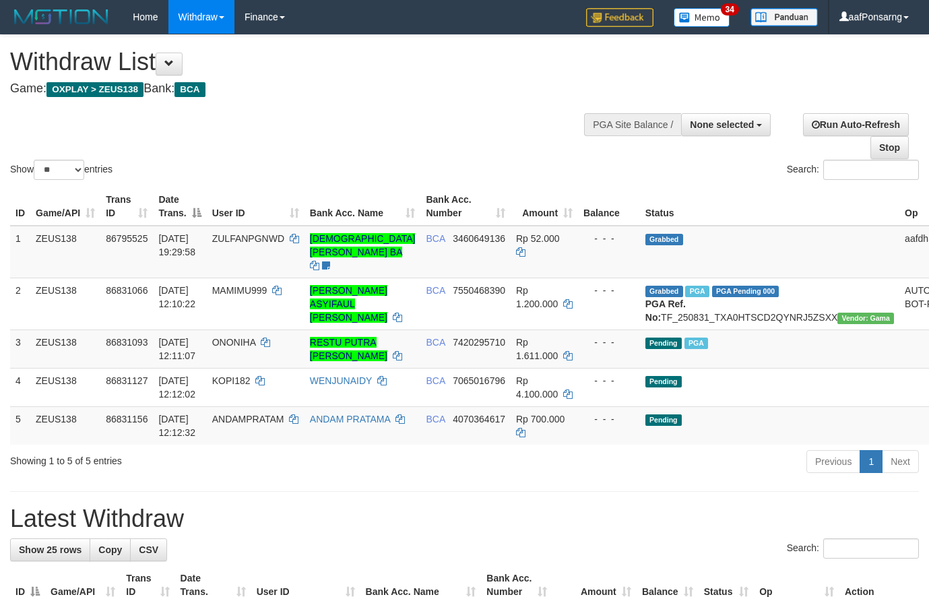 The width and height of the screenshot is (929, 597). What do you see at coordinates (702, 18) in the screenshot?
I see `img: Button%20Memo.svg` at bounding box center [702, 18].